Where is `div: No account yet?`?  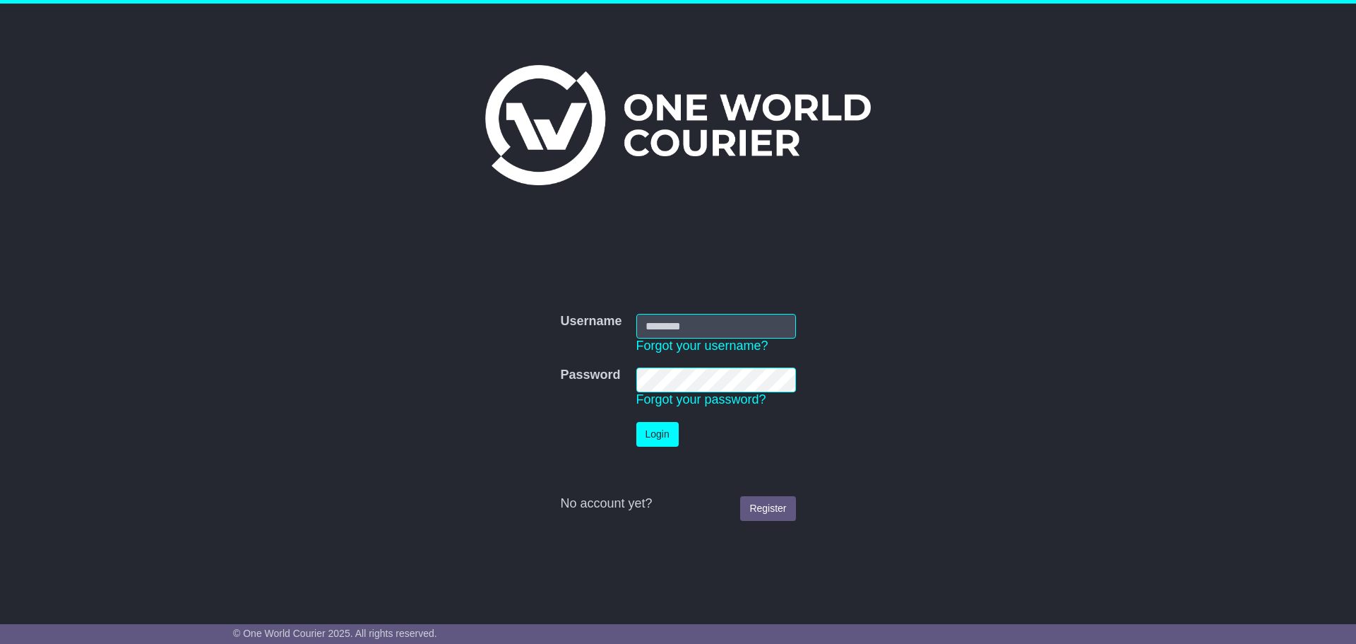
div: No account yet? is located at coordinates (677, 504).